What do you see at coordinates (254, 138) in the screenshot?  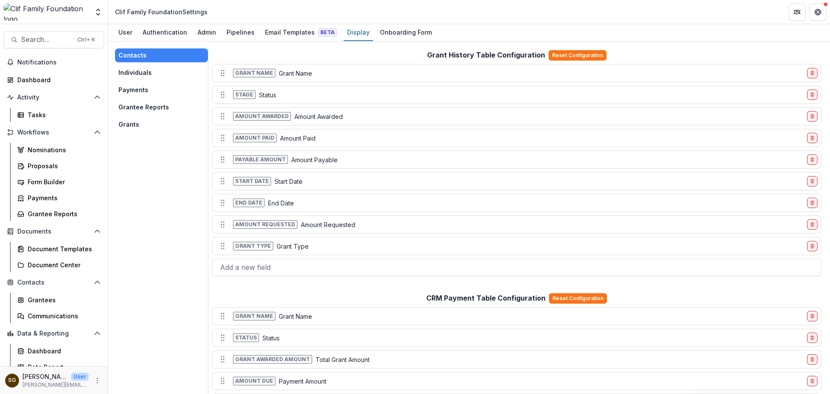 I see `span: Amount paid` at bounding box center [254, 138].